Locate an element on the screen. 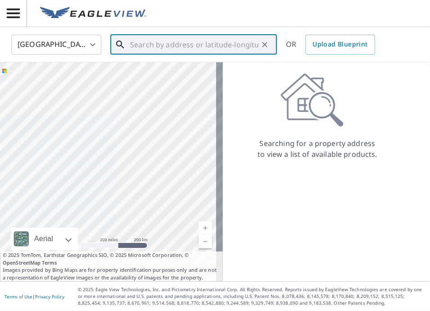 The width and height of the screenshot is (430, 311). span: Upload Blueprint is located at coordinates (340, 44).